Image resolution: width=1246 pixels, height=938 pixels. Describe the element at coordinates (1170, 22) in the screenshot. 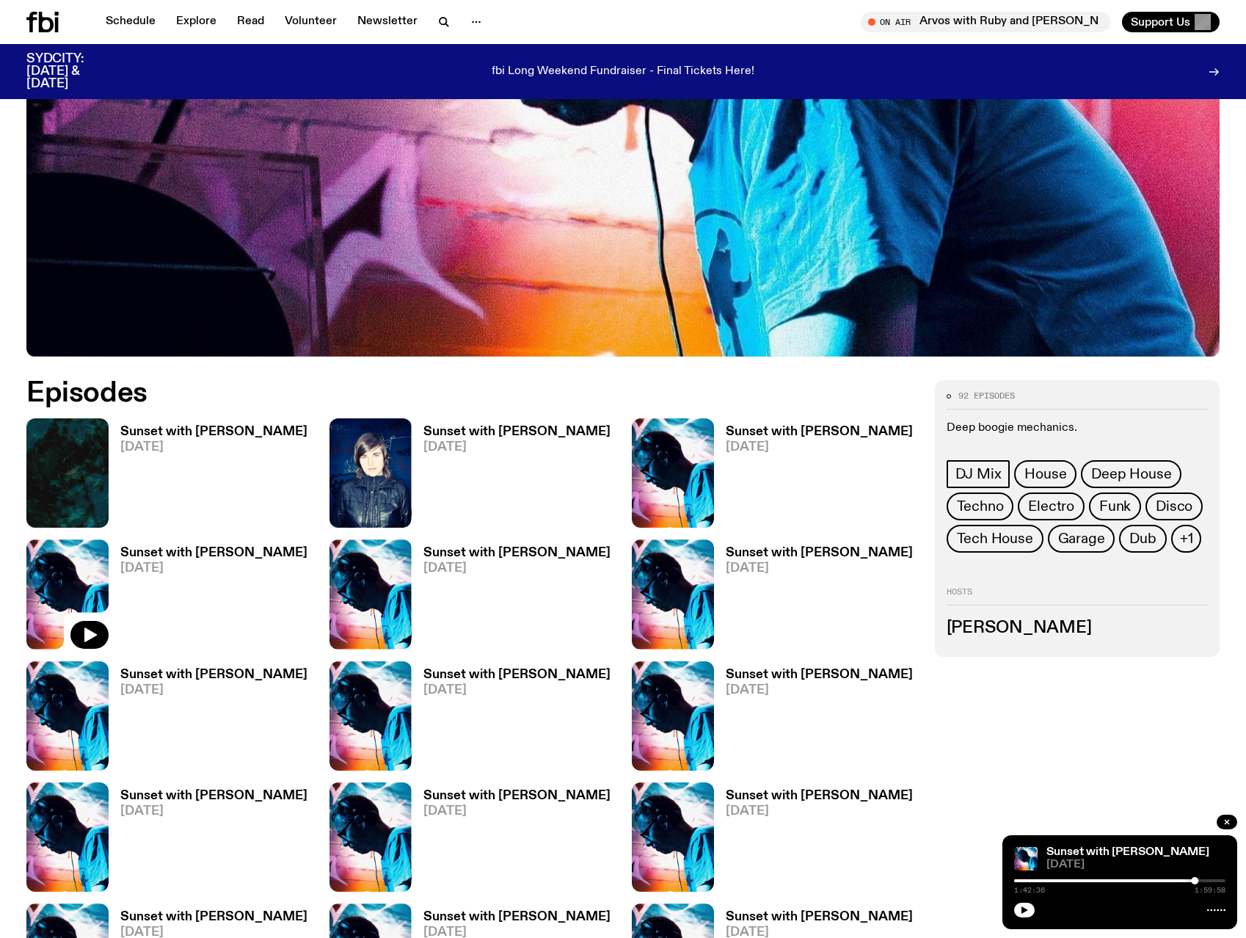

I see `button: Support Us` at that location.